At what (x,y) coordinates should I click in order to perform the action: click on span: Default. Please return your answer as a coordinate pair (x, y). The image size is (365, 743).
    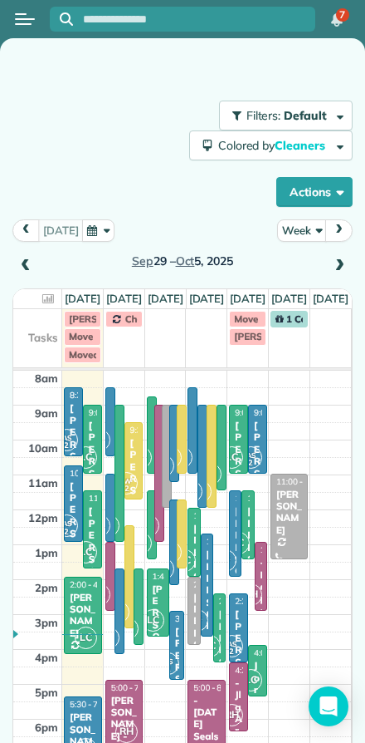
    Looking at the image, I should click on (306, 115).